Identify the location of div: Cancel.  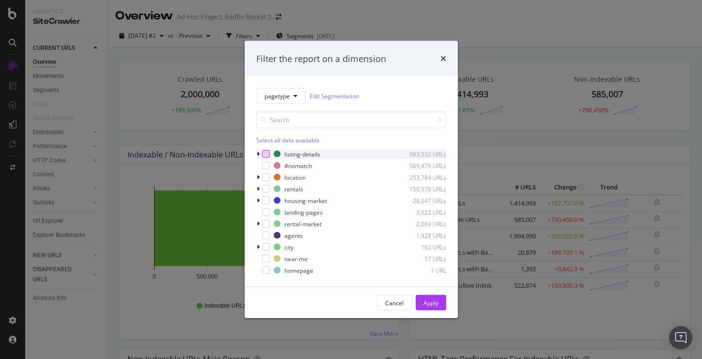
(395, 303).